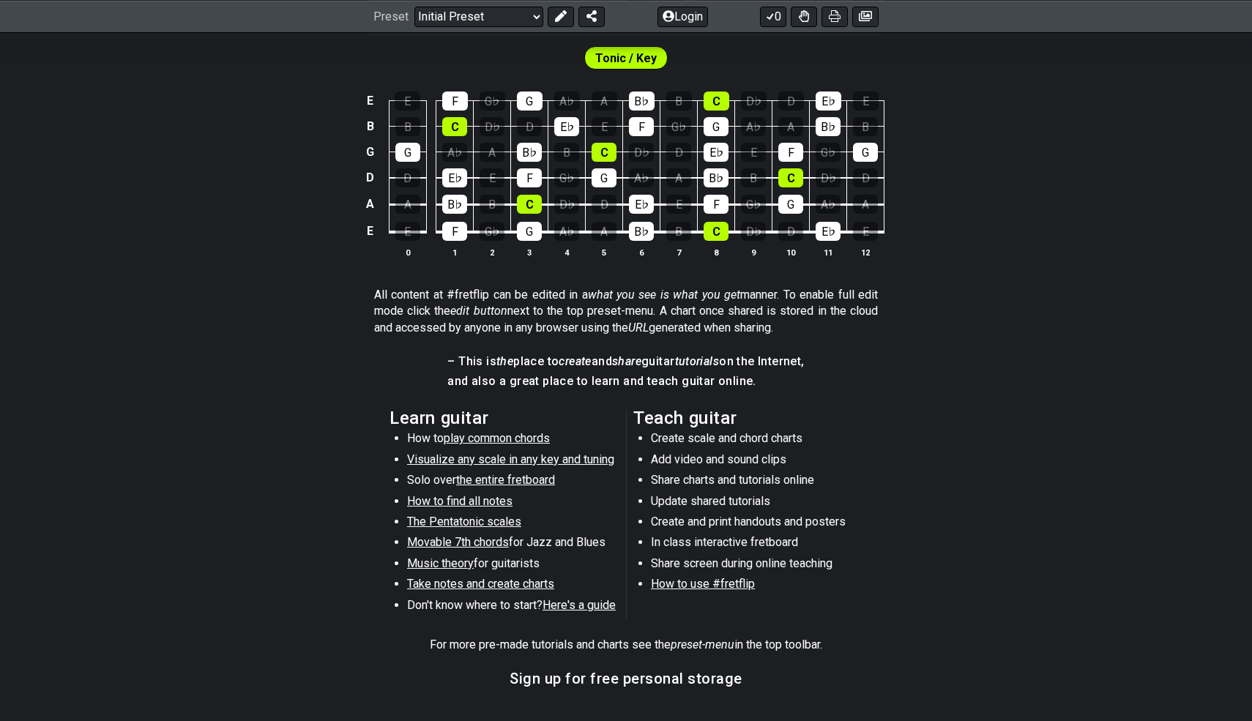 The height and width of the screenshot is (721, 1252). Describe the element at coordinates (496, 438) in the screenshot. I see `span: play common chords` at that location.